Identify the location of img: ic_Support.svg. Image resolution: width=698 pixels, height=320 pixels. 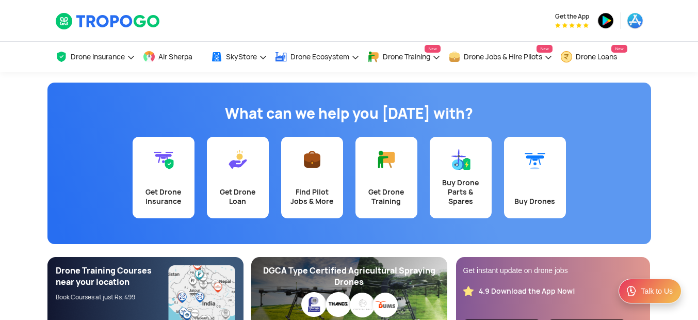
(631, 291).